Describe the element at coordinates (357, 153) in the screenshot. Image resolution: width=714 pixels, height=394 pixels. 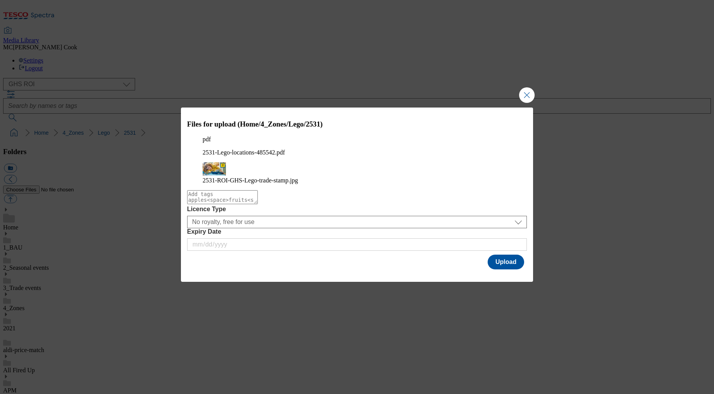
I see `figcaption: 2531-Lego-locations-485542.pdf` at that location.